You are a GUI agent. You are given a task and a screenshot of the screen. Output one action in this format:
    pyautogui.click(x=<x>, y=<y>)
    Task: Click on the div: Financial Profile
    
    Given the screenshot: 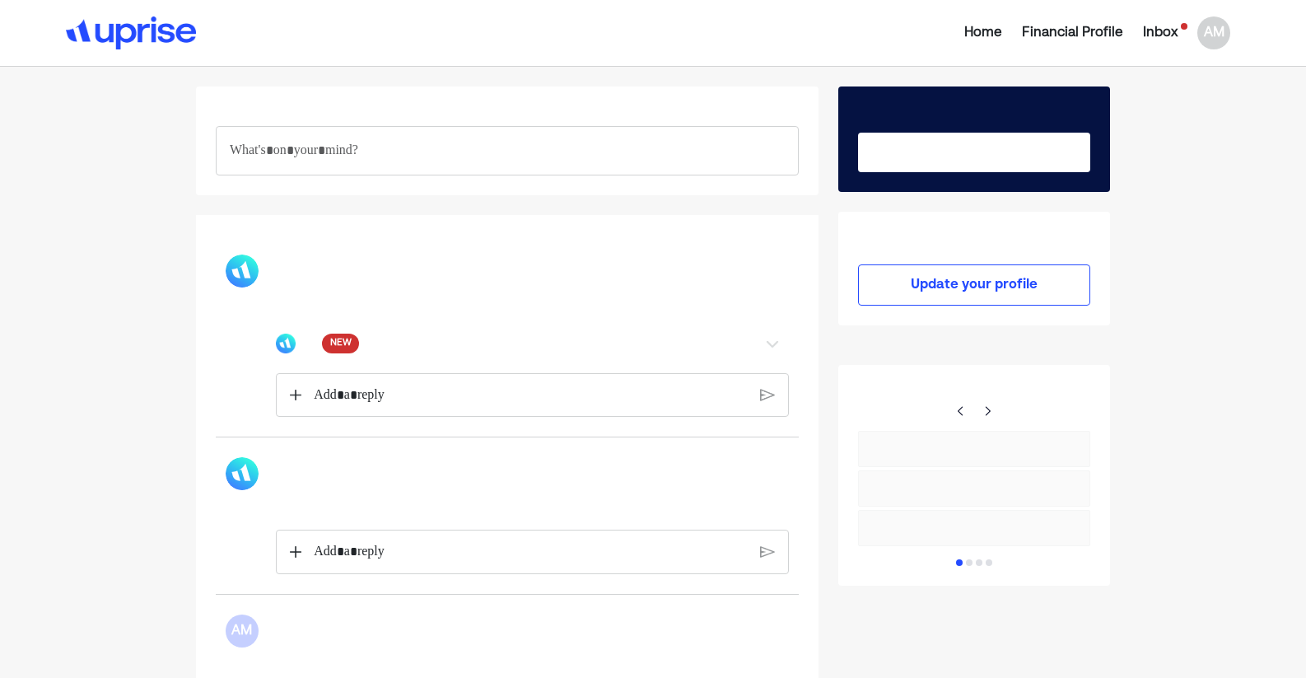 What is the action you would take?
    pyautogui.click(x=1072, y=33)
    